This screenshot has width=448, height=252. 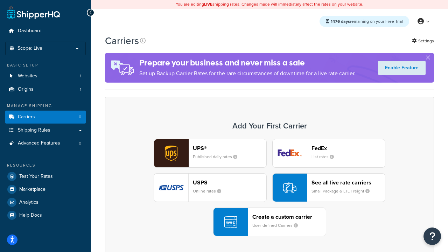 I want to click on a: Settings, so click(x=423, y=41).